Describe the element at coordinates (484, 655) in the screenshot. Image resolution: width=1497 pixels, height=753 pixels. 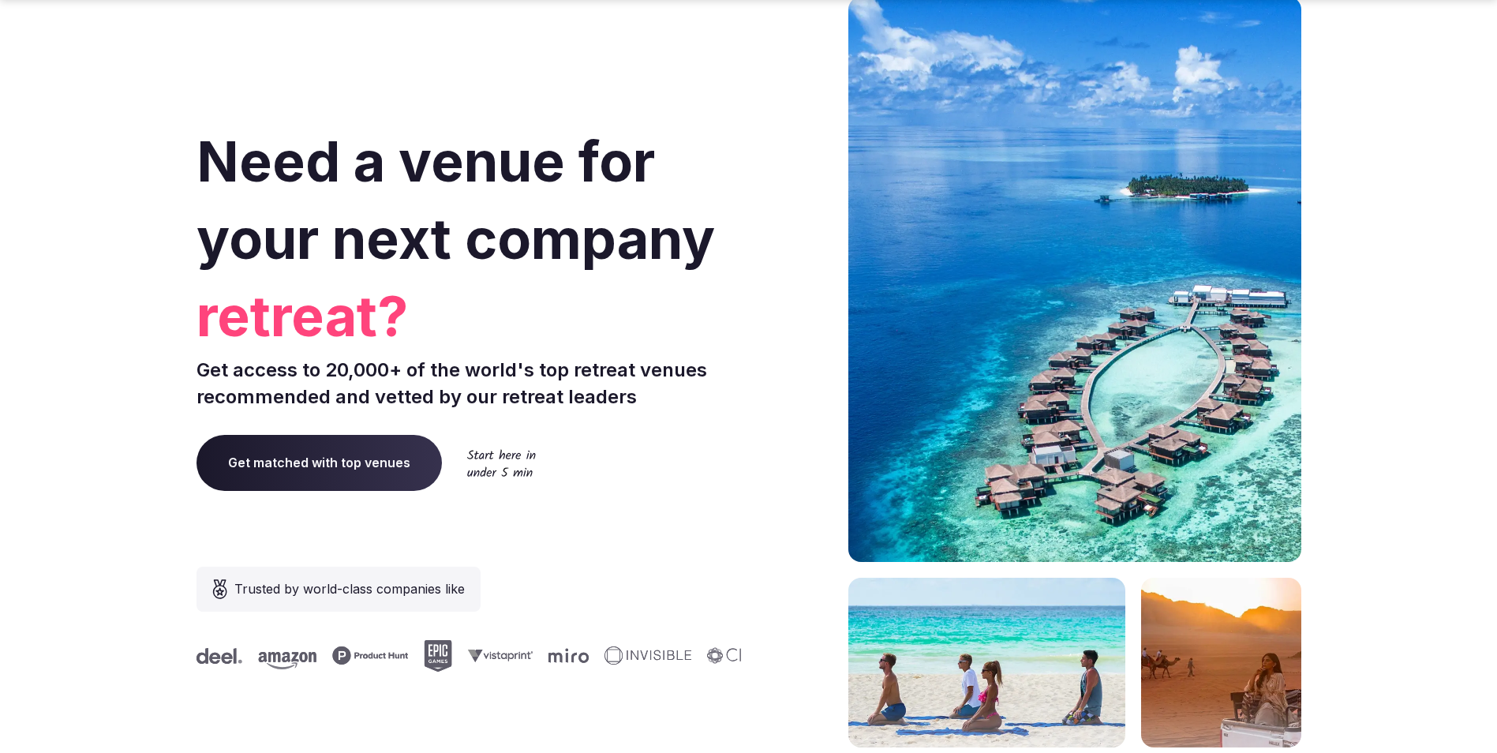
I see `svg: Vistaprint company logo` at that location.